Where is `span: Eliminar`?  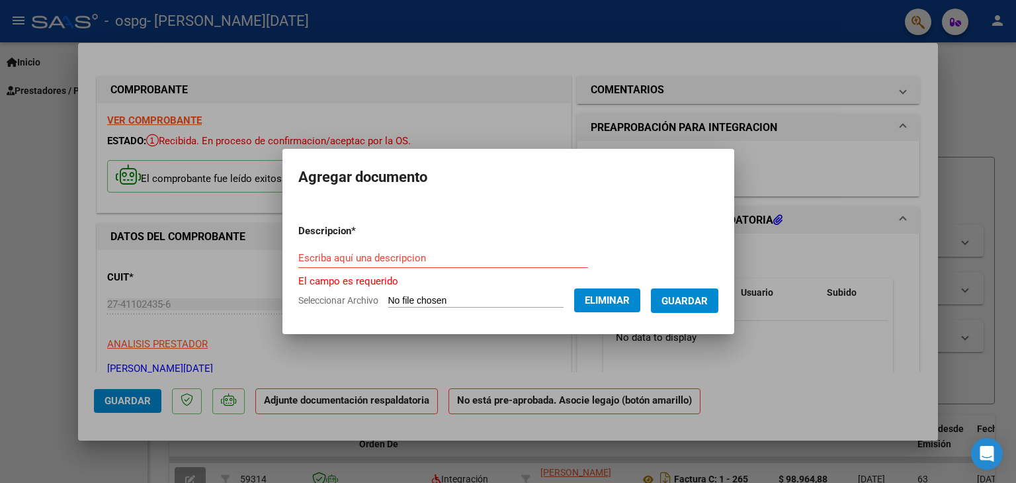
span: Eliminar is located at coordinates (607, 300).